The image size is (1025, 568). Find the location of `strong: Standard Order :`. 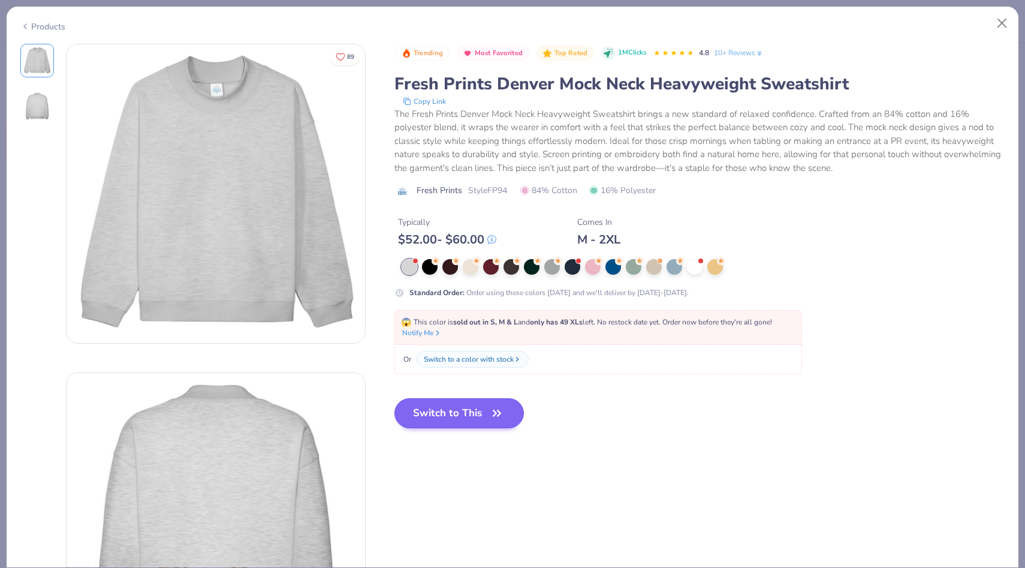

strong: Standard Order : is located at coordinates (437, 293).